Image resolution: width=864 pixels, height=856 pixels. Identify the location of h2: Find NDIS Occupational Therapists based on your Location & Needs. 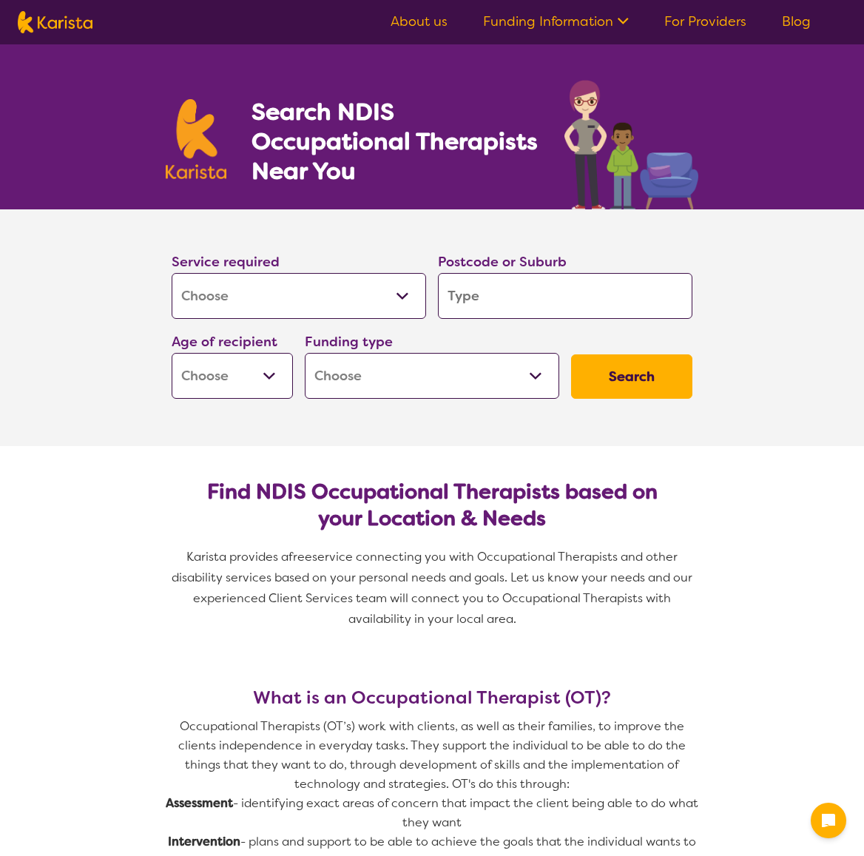
(432, 505).